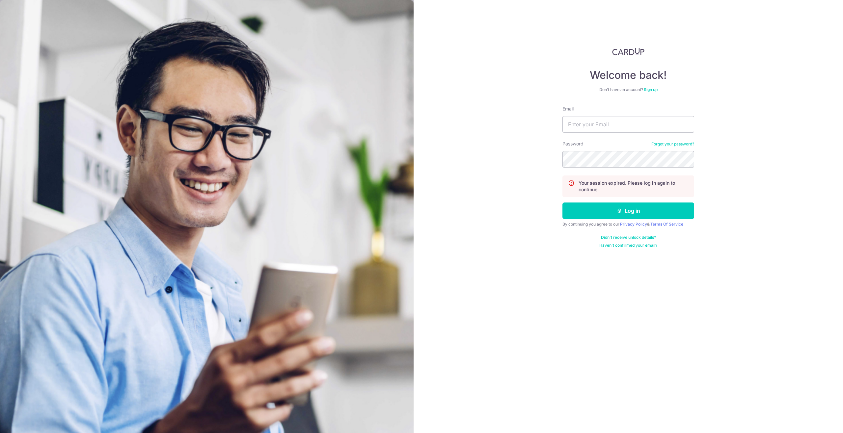 Image resolution: width=843 pixels, height=433 pixels. I want to click on img: CardUp Logo, so click(629, 51).